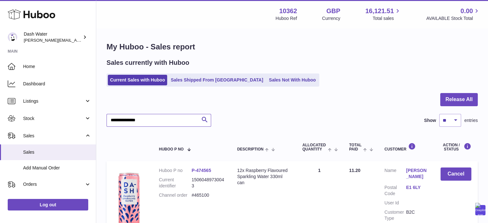 The image size is (488, 223). Describe the element at coordinates (263, 177) in the screenshot. I see `div: 12x Raspberry Flavoured Sparkling Water 330ml can` at that location.